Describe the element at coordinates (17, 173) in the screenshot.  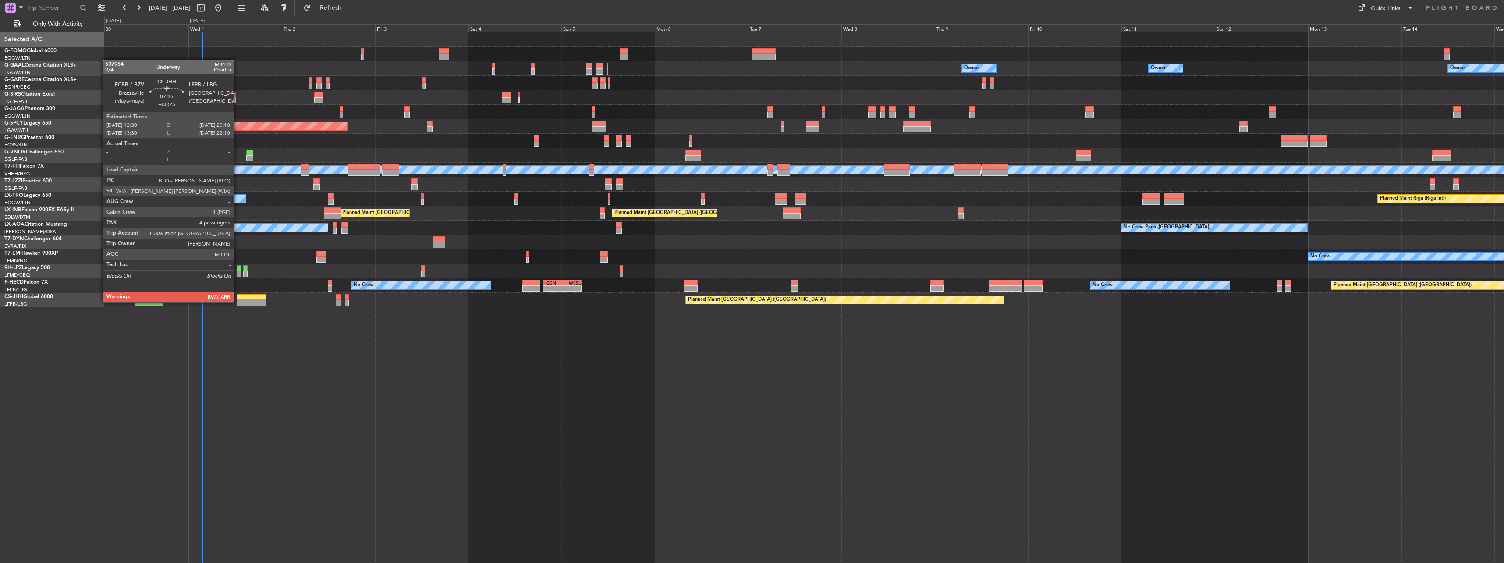
I see `a: VHHH/HKG` at that location.